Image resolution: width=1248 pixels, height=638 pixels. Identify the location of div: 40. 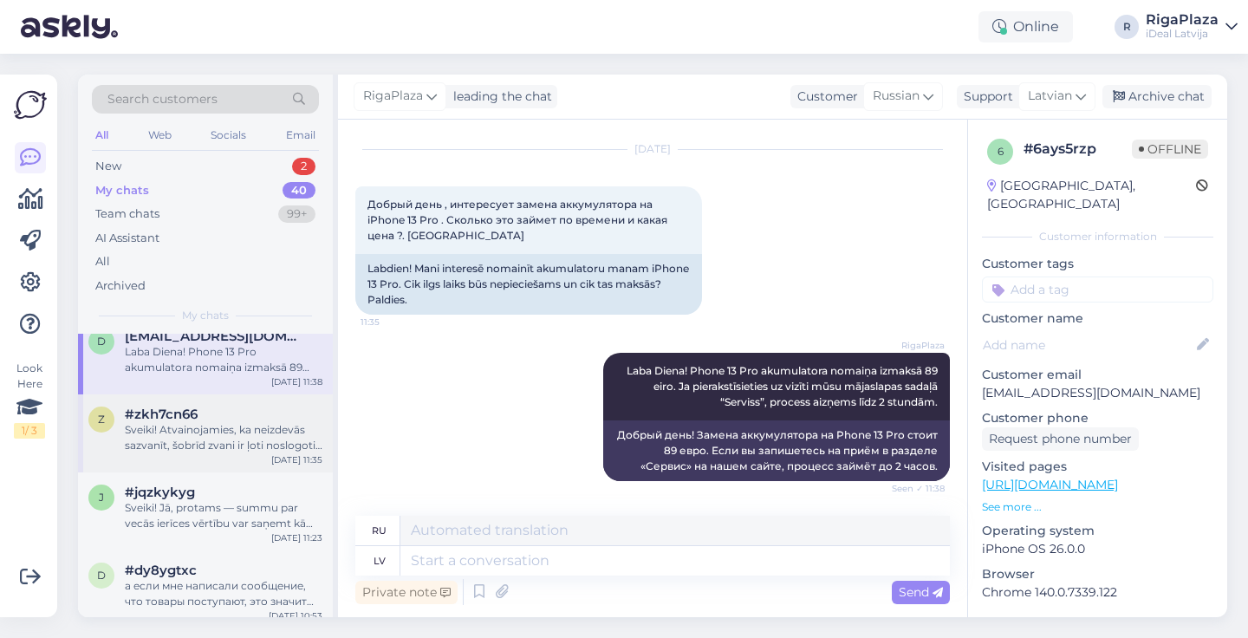
(299, 191).